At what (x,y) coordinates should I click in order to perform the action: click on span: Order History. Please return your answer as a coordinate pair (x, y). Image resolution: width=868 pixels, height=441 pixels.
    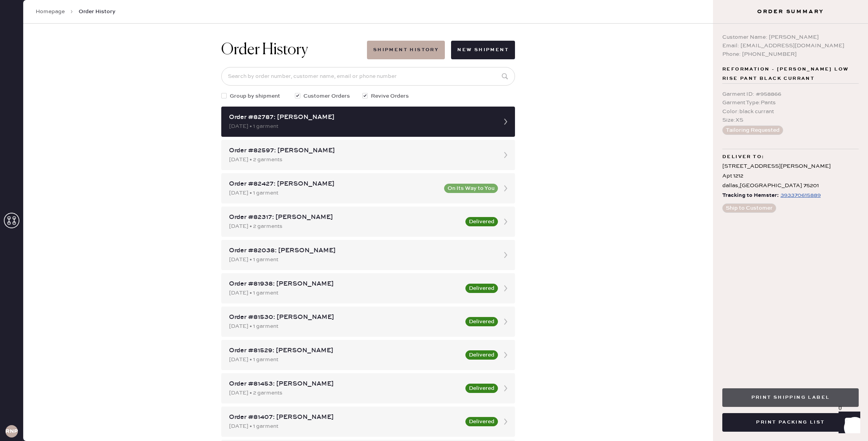
    Looking at the image, I should click on (97, 12).